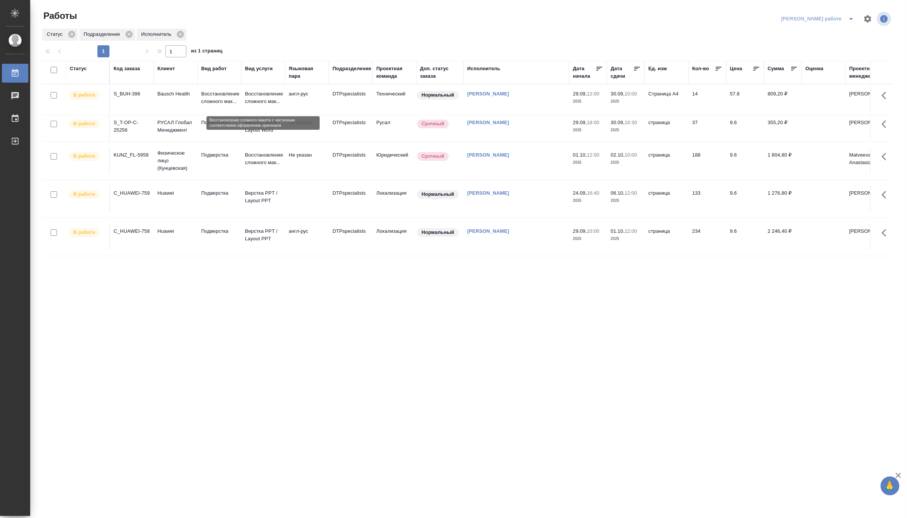  Describe the element at coordinates (867, 72) in the screenshot. I see `div: Проектные менеджеры` at that location.